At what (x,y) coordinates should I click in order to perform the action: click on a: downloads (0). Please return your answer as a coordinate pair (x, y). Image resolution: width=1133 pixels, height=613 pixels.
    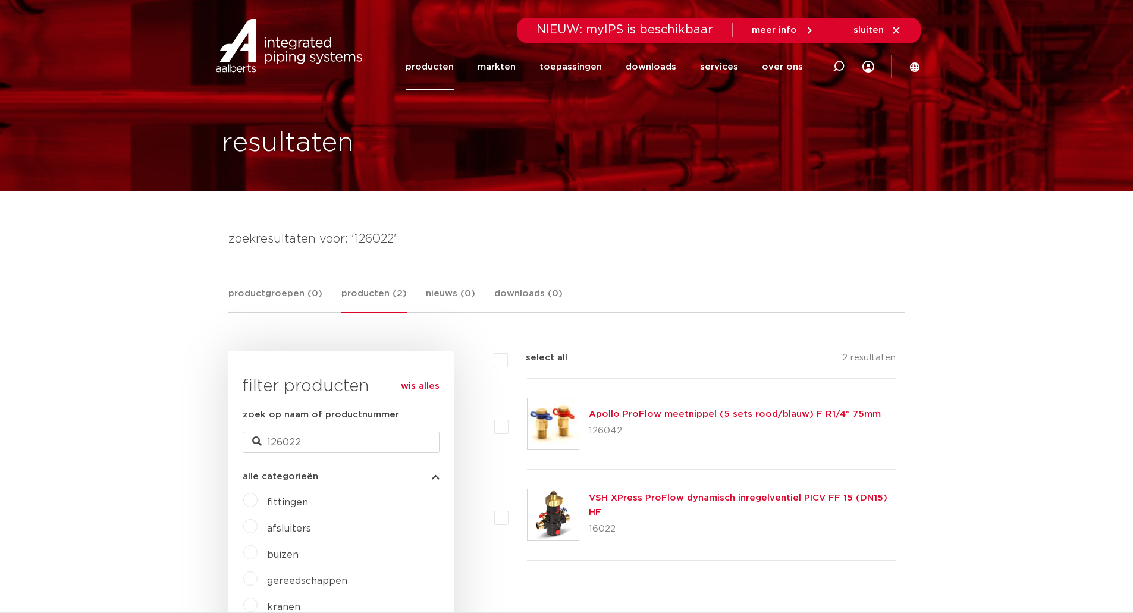
    Looking at the image, I should click on (528, 299).